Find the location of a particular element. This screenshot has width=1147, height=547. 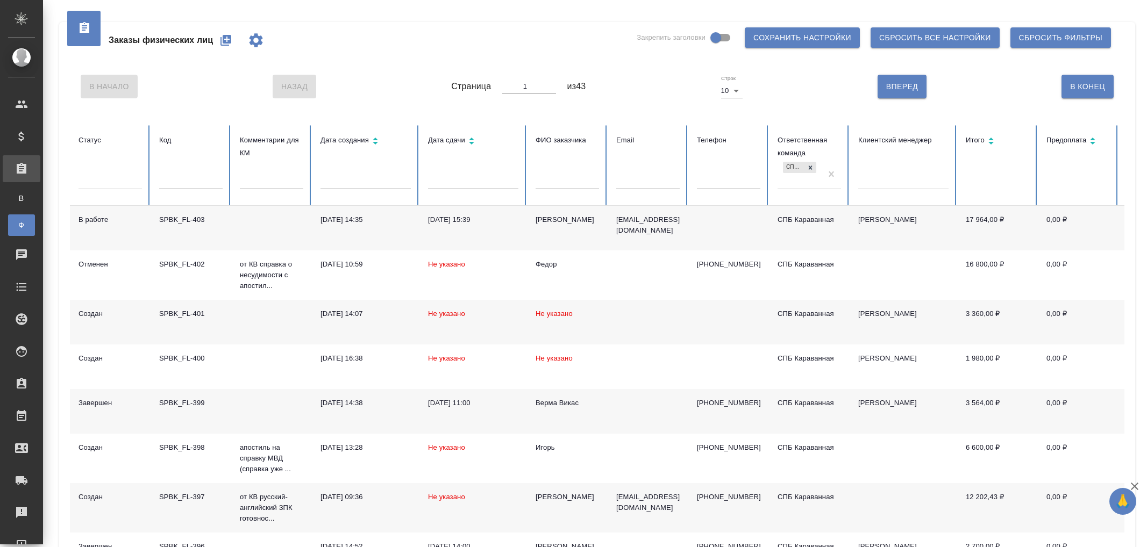

div: SPBK_FL-402 is located at coordinates (191, 265).